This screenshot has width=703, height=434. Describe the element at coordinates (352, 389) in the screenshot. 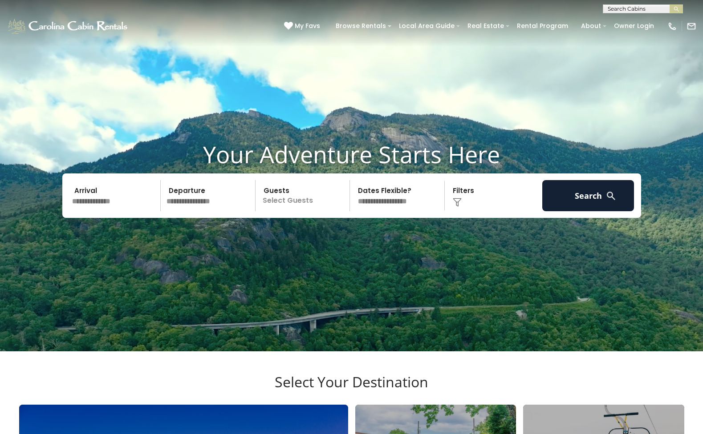

I see `h3: Select Your Destination` at that location.